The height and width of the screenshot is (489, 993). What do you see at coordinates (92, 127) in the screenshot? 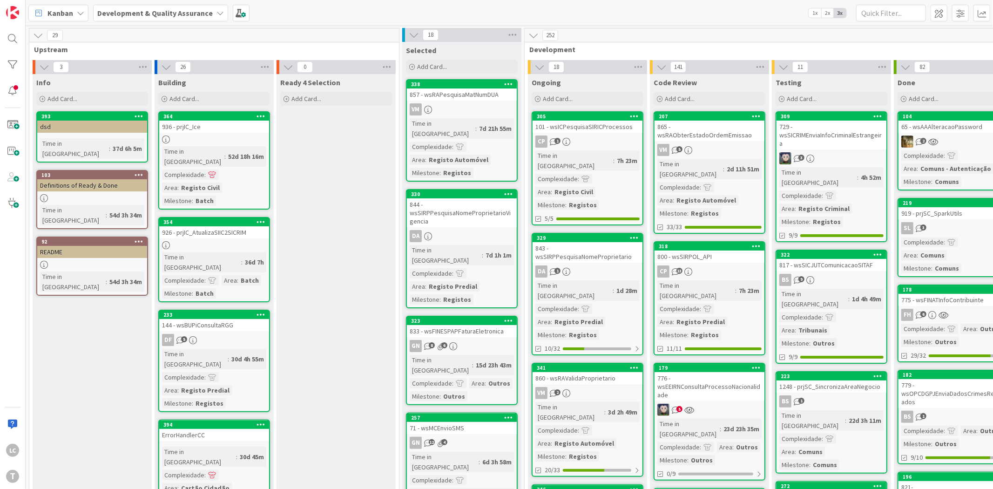
I see `div: dsd` at bounding box center [92, 127].